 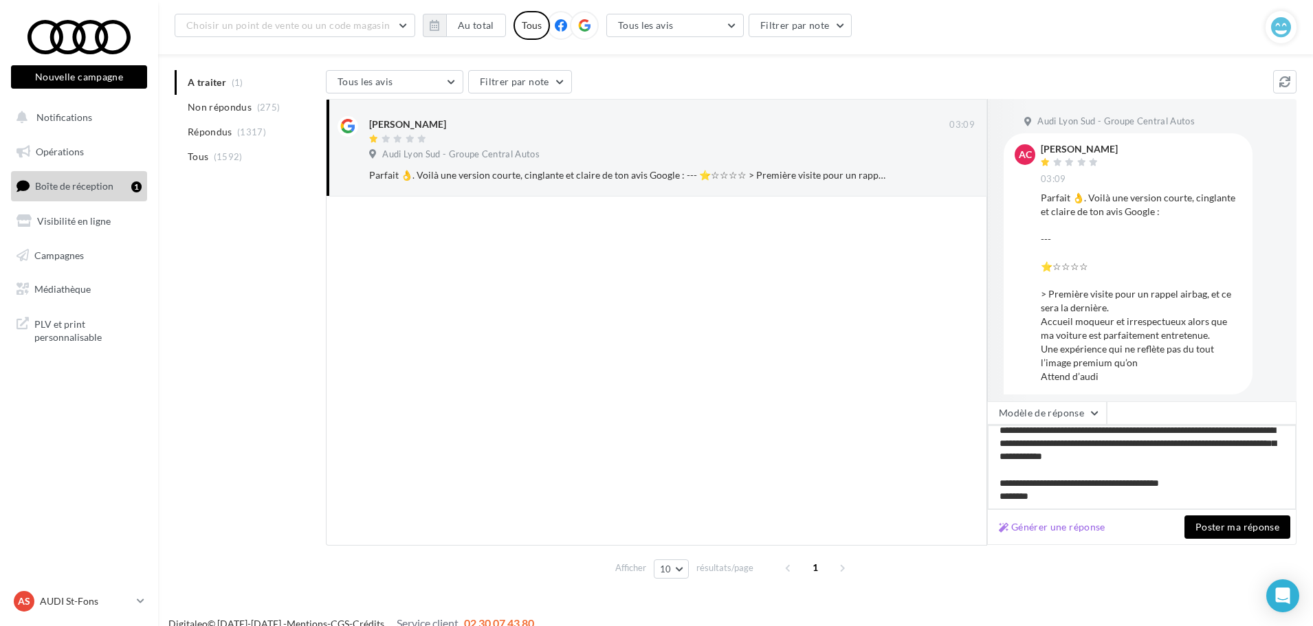 What do you see at coordinates (79, 77) in the screenshot?
I see `button: Nouvelle campagne` at bounding box center [79, 77].